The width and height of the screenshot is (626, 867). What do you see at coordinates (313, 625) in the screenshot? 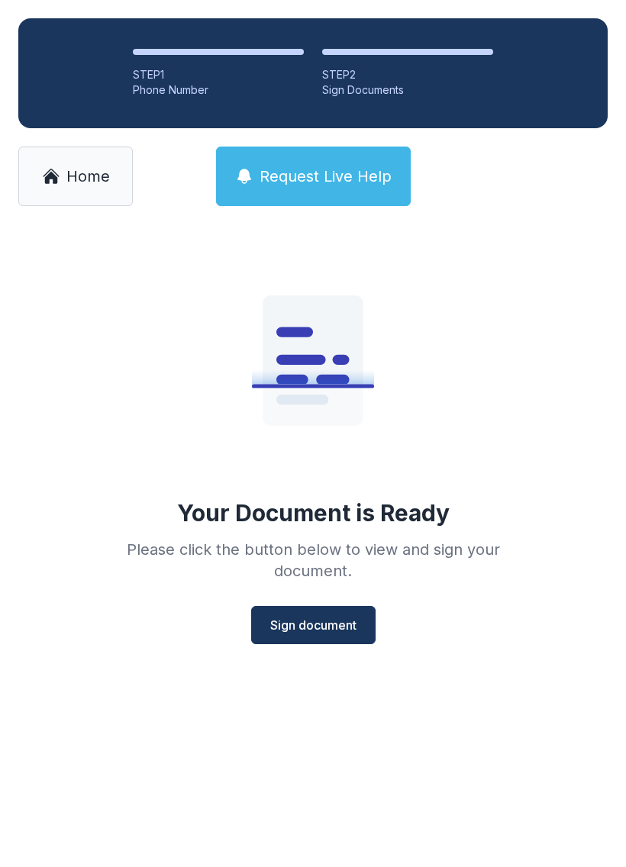
I see `span: Sign document` at bounding box center [313, 625].